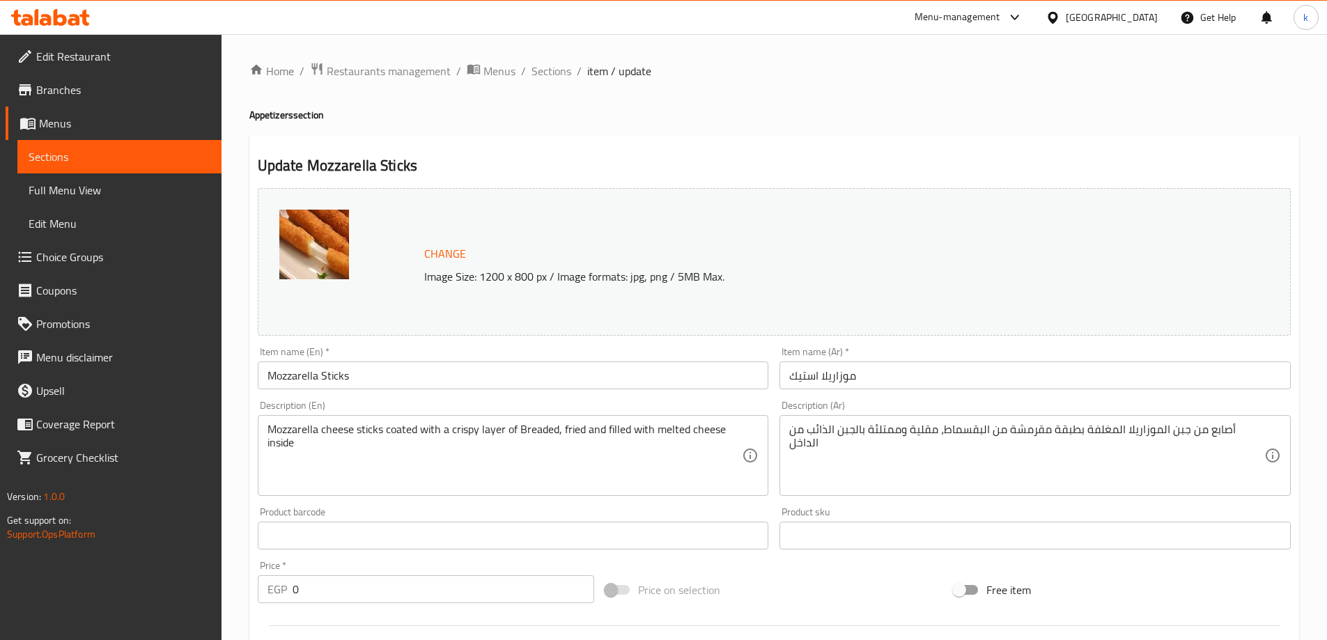  I want to click on a: Menu disclaimer, so click(114, 357).